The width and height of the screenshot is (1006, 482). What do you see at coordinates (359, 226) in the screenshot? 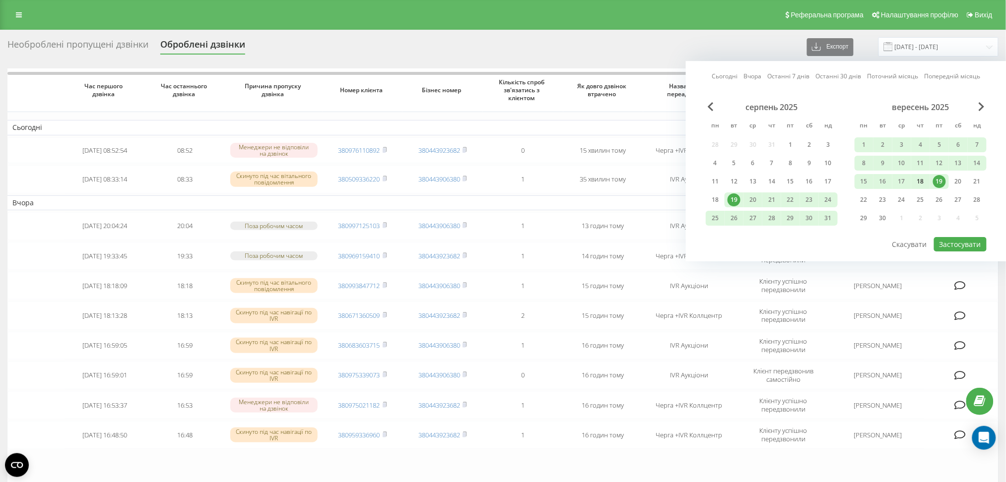
I see `a: 380997125103` at bounding box center [359, 226].